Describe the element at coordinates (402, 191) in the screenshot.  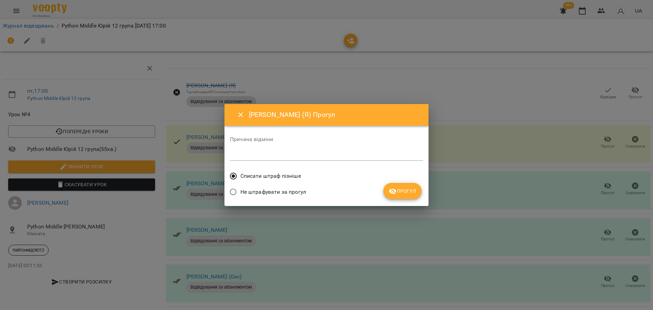
I see `button: Прогул` at that location.